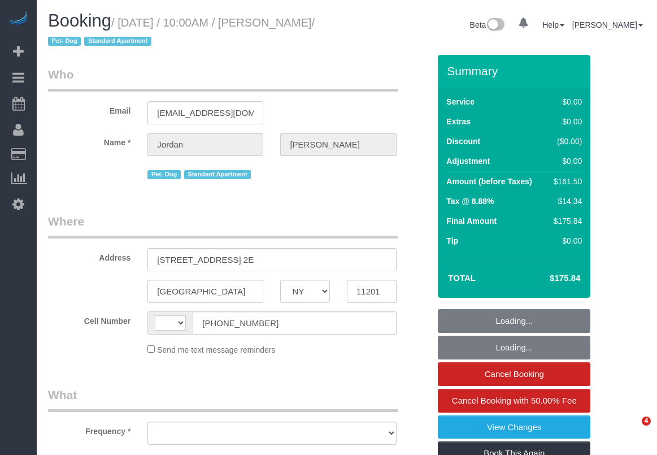  I want to click on label: Discount, so click(464, 141).